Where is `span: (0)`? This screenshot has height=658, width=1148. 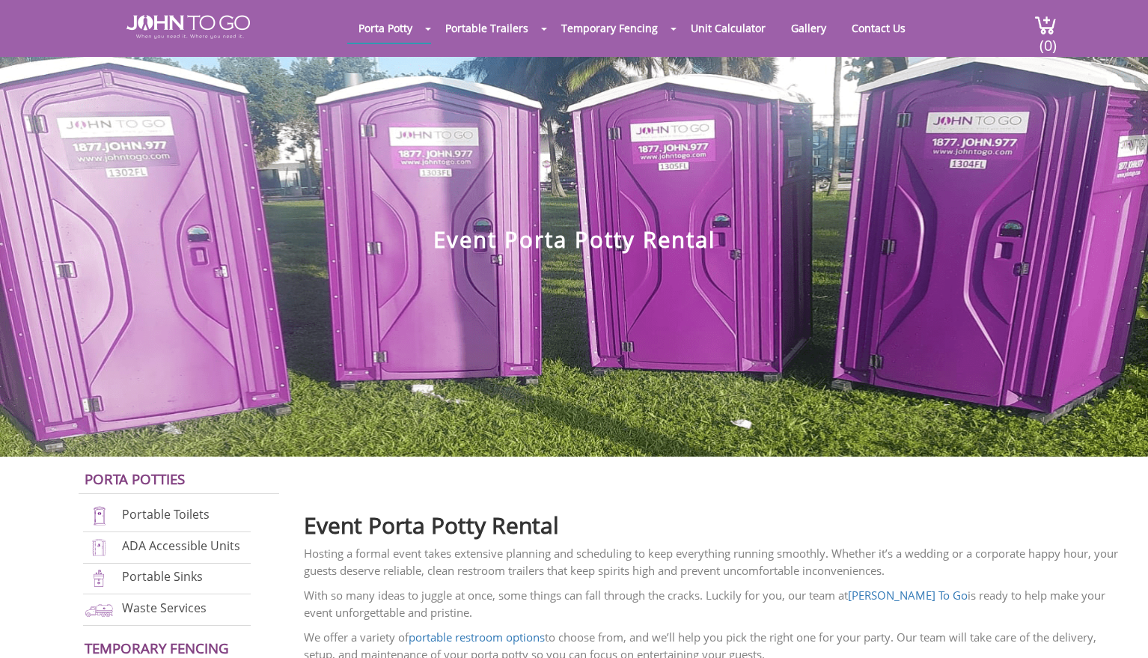
span: (0) is located at coordinates (1047, 39).